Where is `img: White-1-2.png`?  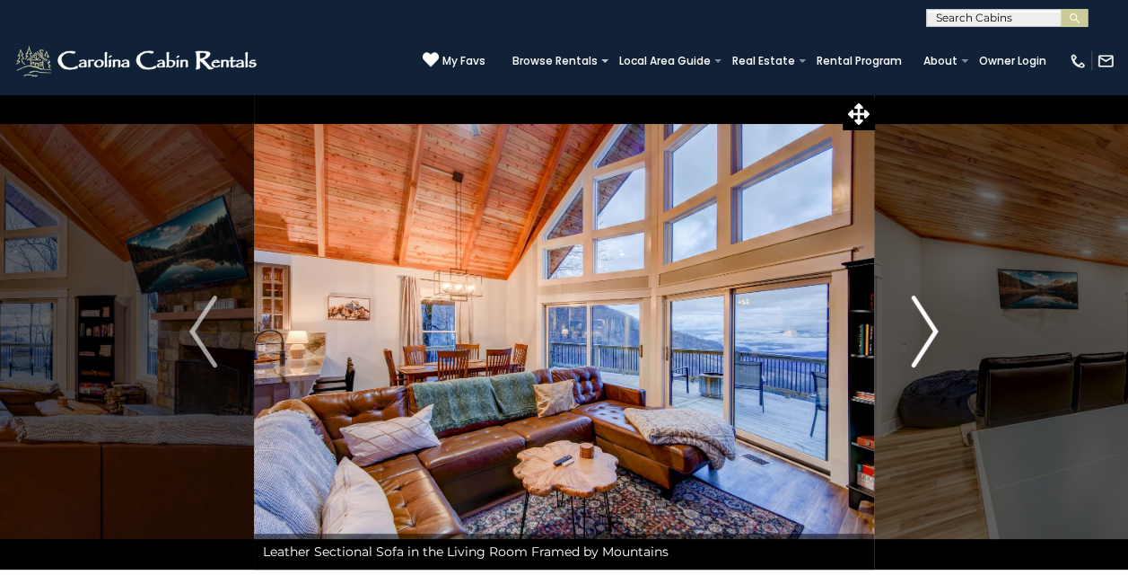 img: White-1-2.png is located at coordinates (137, 61).